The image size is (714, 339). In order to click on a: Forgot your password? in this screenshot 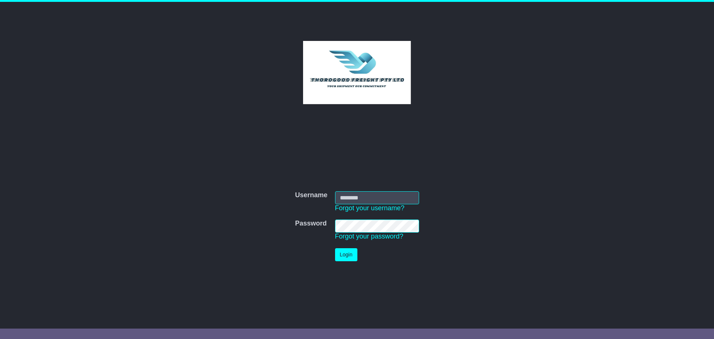, I will do `click(369, 236)`.